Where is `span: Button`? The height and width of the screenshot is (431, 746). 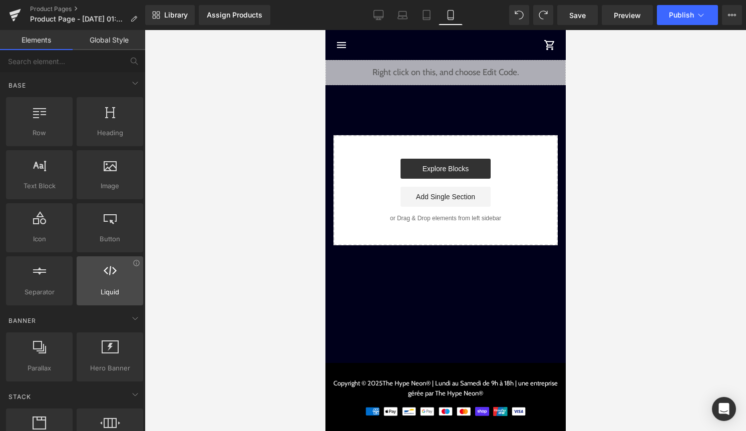 span: Button is located at coordinates (110, 239).